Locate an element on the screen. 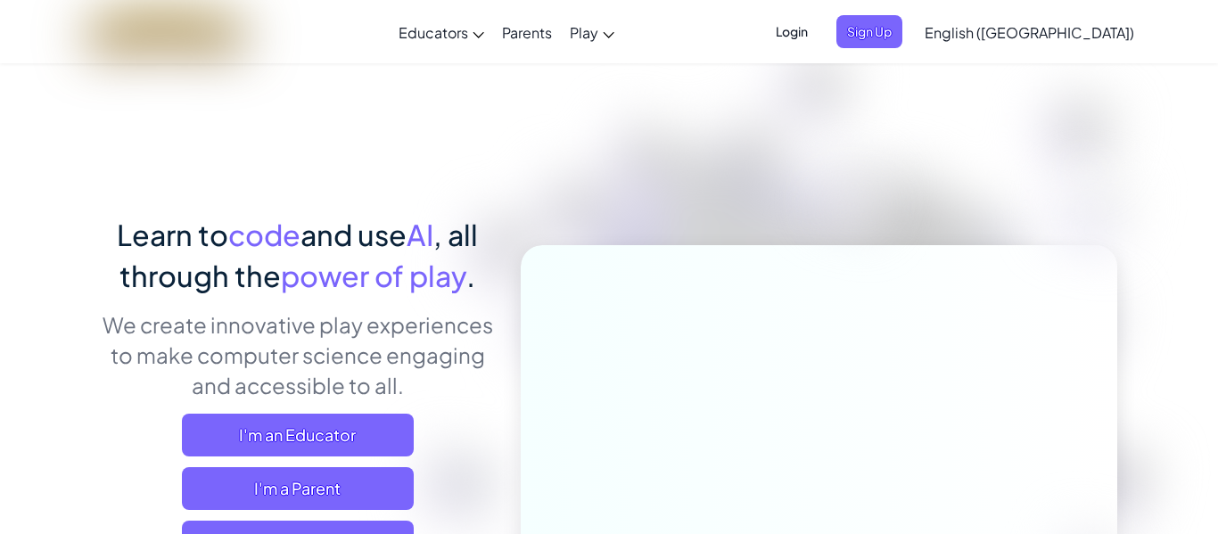 The width and height of the screenshot is (1218, 534). span: Educators is located at coordinates (433, 32).